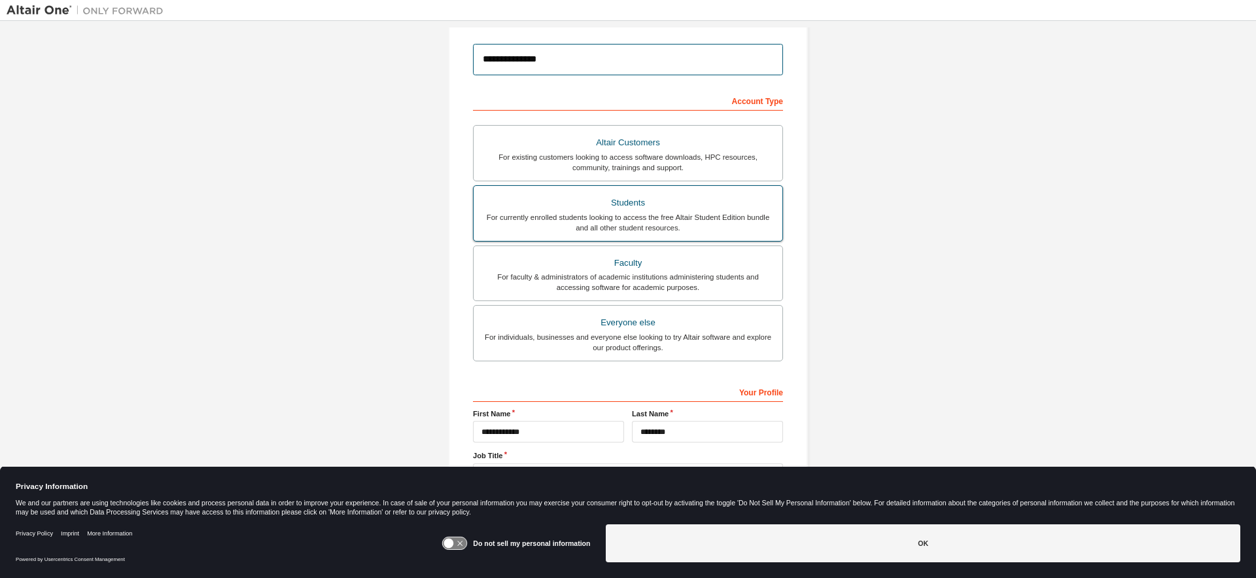 The height and width of the screenshot is (578, 1256). What do you see at coordinates (628, 203) in the screenshot?
I see `div: Students` at bounding box center [628, 203].